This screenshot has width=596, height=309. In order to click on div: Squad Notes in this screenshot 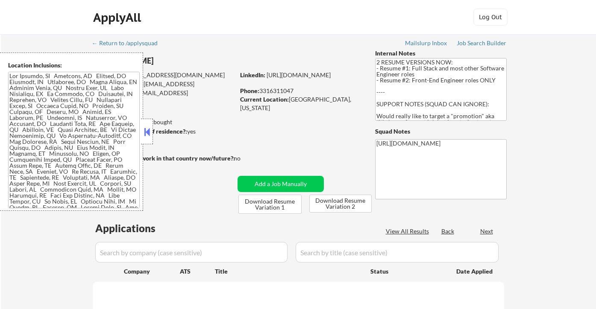, I will do `click(441, 131)`.